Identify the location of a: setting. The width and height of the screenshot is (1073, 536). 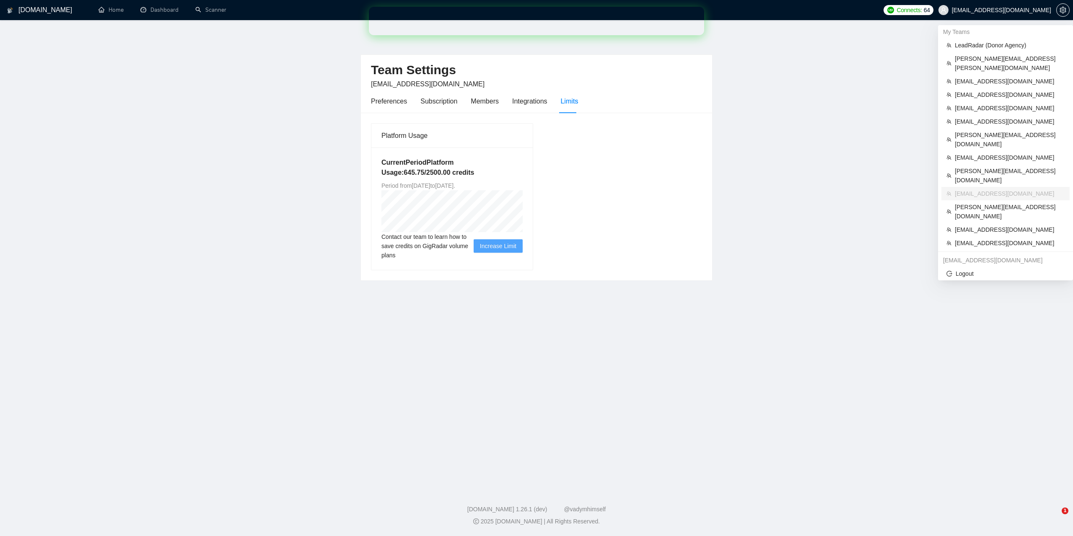
(1063, 10).